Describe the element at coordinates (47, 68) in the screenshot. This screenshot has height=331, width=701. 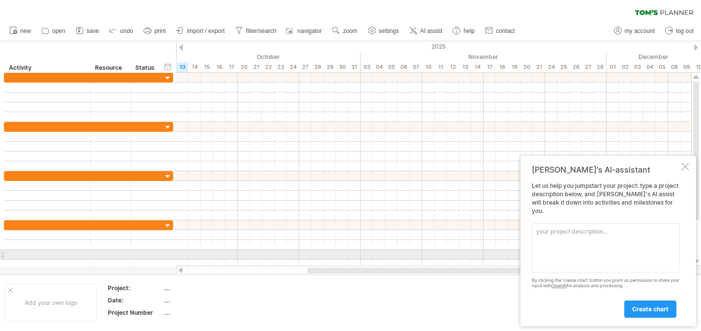
I see `div: Activity` at that location.